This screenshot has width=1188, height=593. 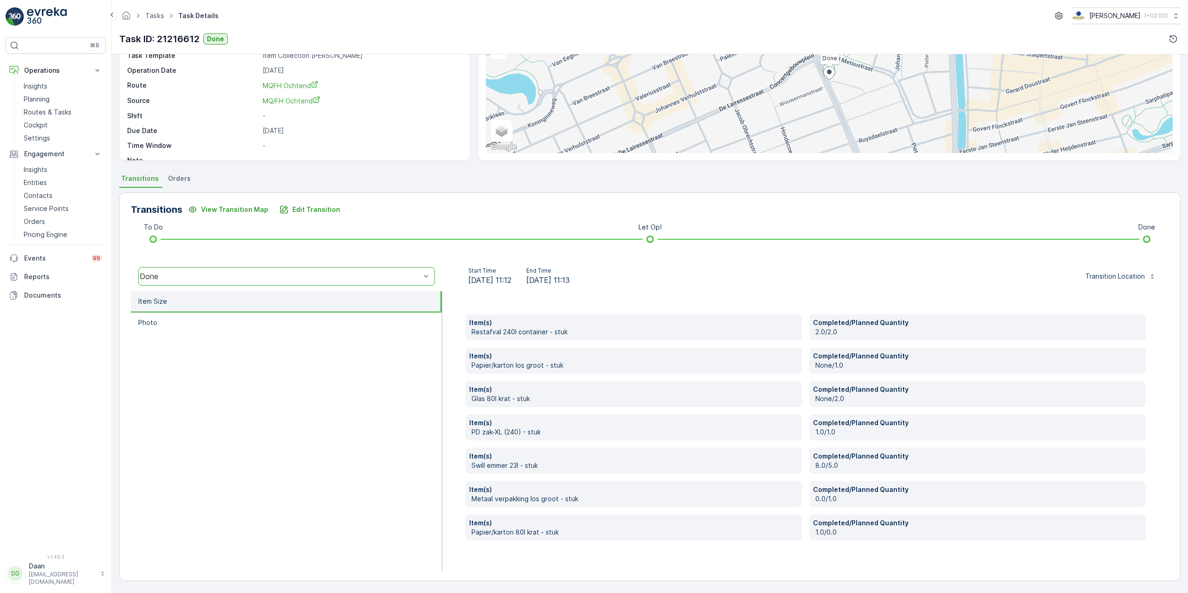 I want to click on p: Time Window, so click(x=193, y=146).